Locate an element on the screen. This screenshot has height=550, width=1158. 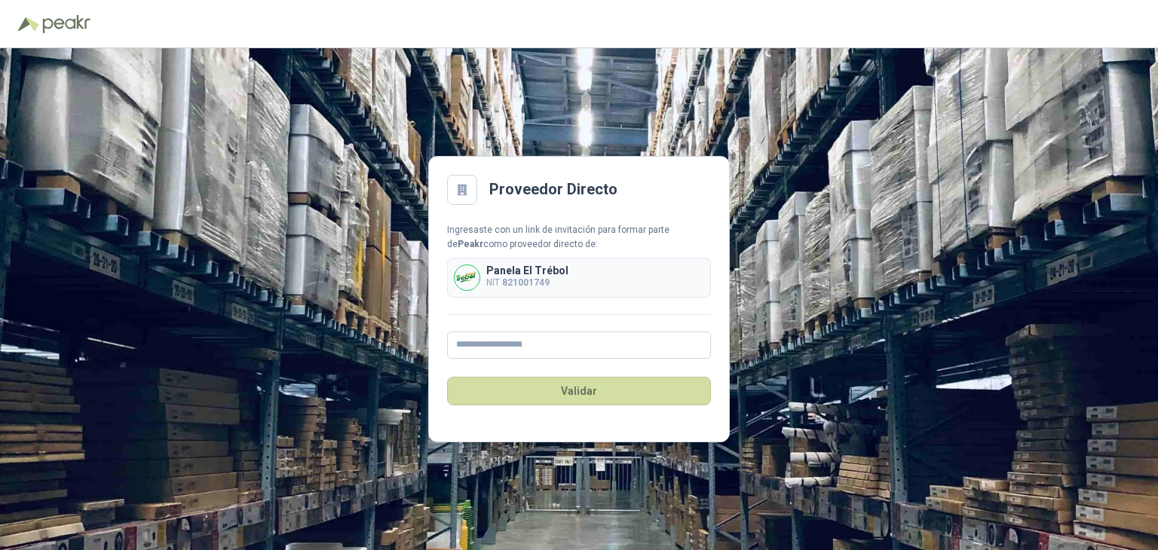
button: Validar is located at coordinates (579, 391).